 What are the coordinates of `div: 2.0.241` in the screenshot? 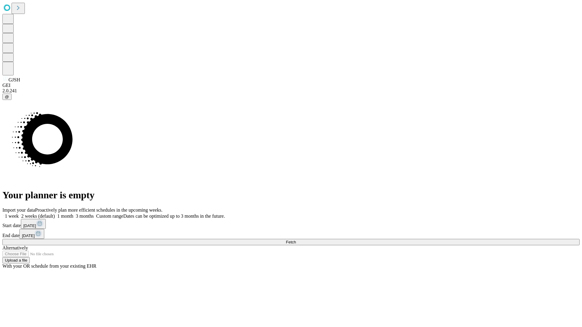 It's located at (291, 91).